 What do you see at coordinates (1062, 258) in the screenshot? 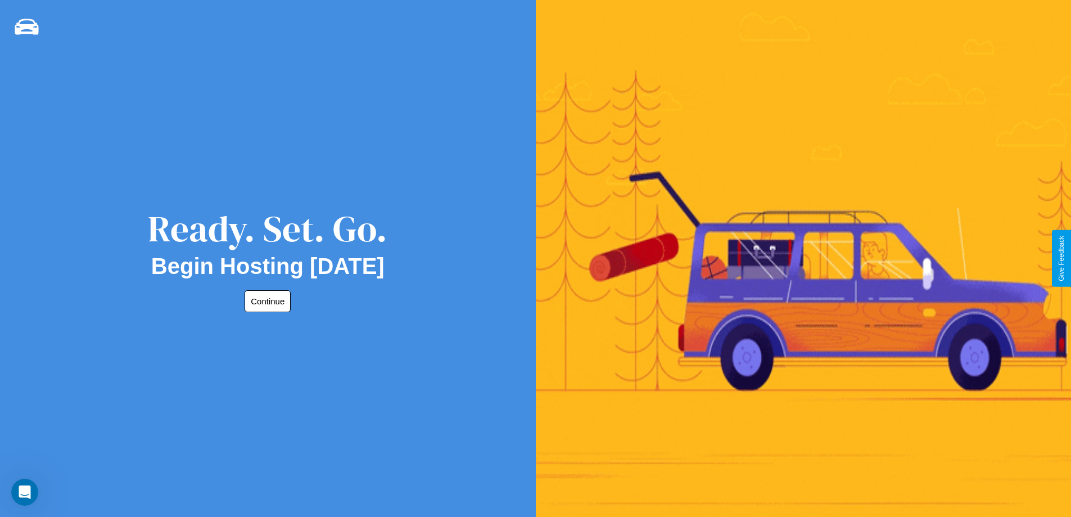
I see `div: Give Feedback` at bounding box center [1062, 258].